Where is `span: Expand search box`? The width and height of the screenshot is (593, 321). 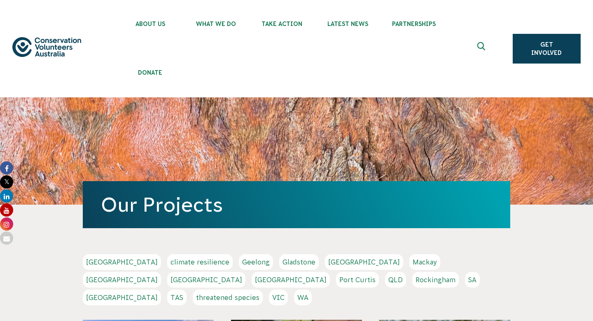
span: Expand search box is located at coordinates (482, 49).